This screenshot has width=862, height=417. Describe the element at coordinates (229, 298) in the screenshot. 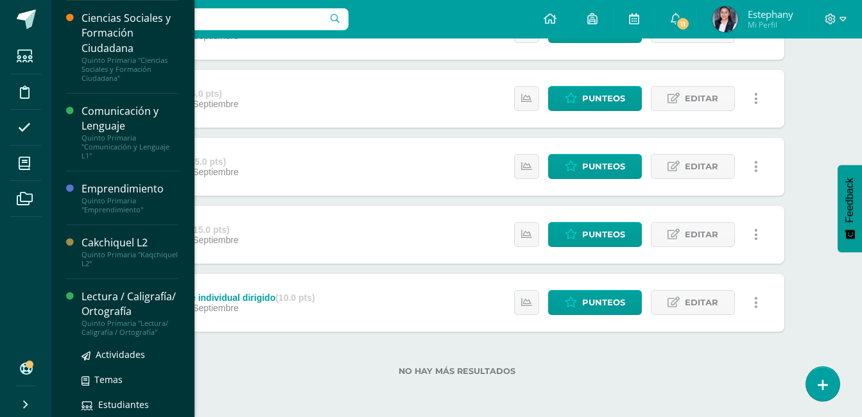

I see `div: Aprendizaje individual dirigido` at that location.